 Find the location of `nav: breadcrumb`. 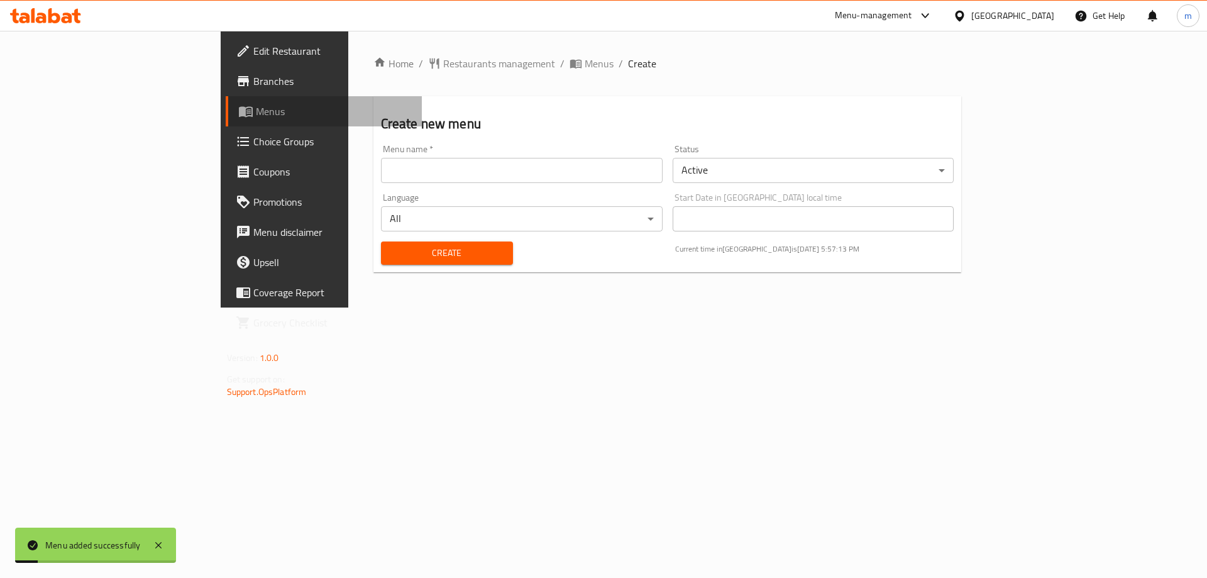

nav: breadcrumb is located at coordinates (668, 63).